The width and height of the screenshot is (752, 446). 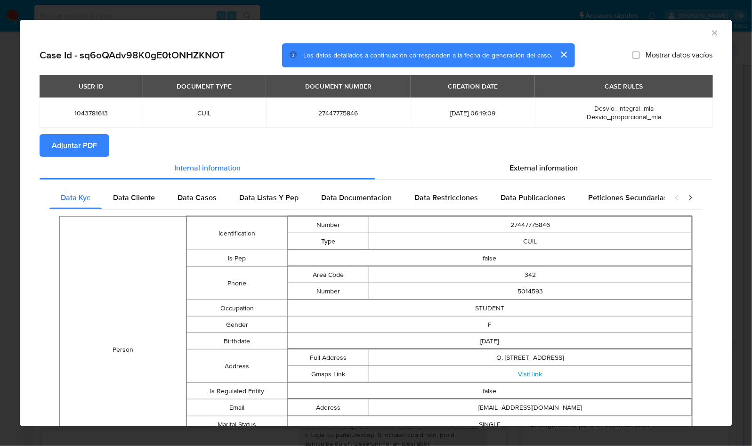 I want to click on td: Occupation, so click(x=237, y=308).